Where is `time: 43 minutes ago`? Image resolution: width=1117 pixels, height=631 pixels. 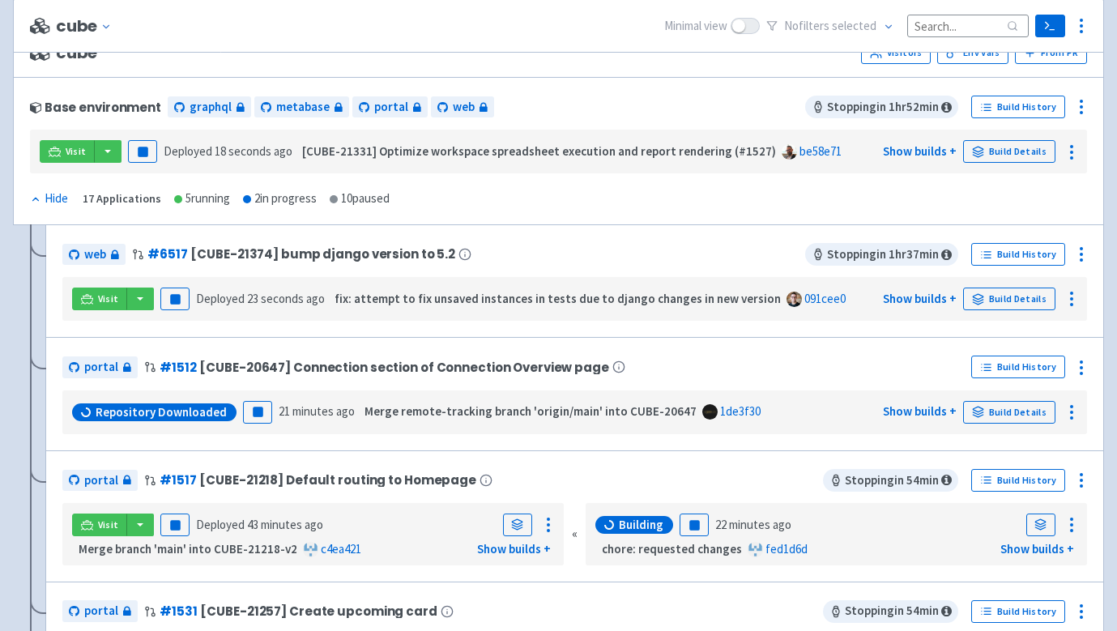
time: 43 minutes ago is located at coordinates (285, 524).